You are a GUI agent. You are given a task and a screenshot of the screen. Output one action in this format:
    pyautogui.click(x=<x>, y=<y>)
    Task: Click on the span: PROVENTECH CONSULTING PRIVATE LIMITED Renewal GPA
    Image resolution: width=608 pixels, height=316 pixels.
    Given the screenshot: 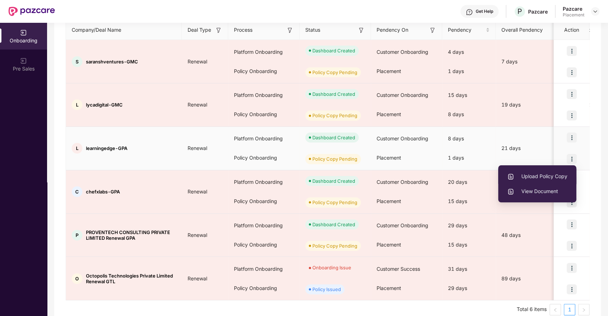 What is the action you would take?
    pyautogui.click(x=131, y=235)
    